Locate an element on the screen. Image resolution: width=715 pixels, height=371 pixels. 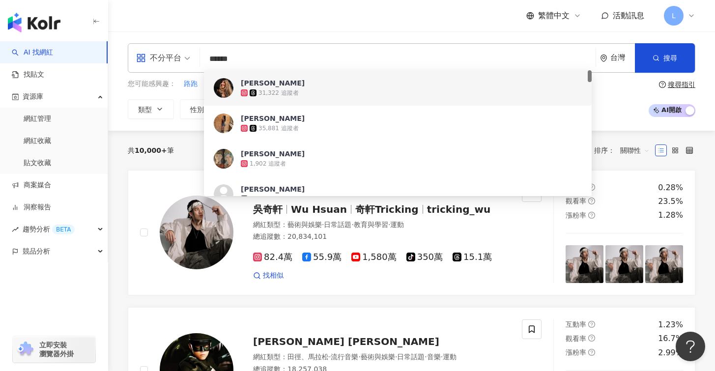
button: 搜尋 is located at coordinates (665, 58).